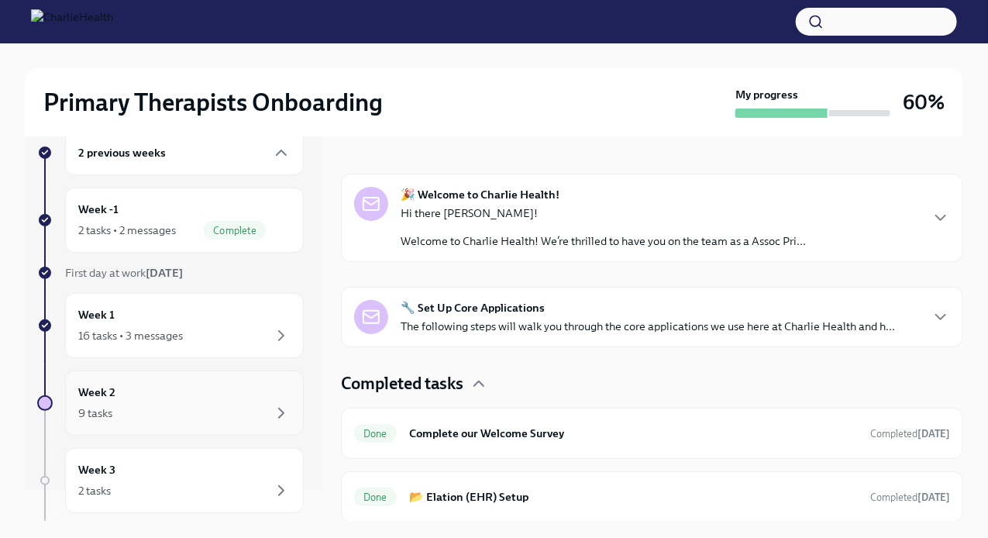  I want to click on h6: Week -1, so click(98, 209).